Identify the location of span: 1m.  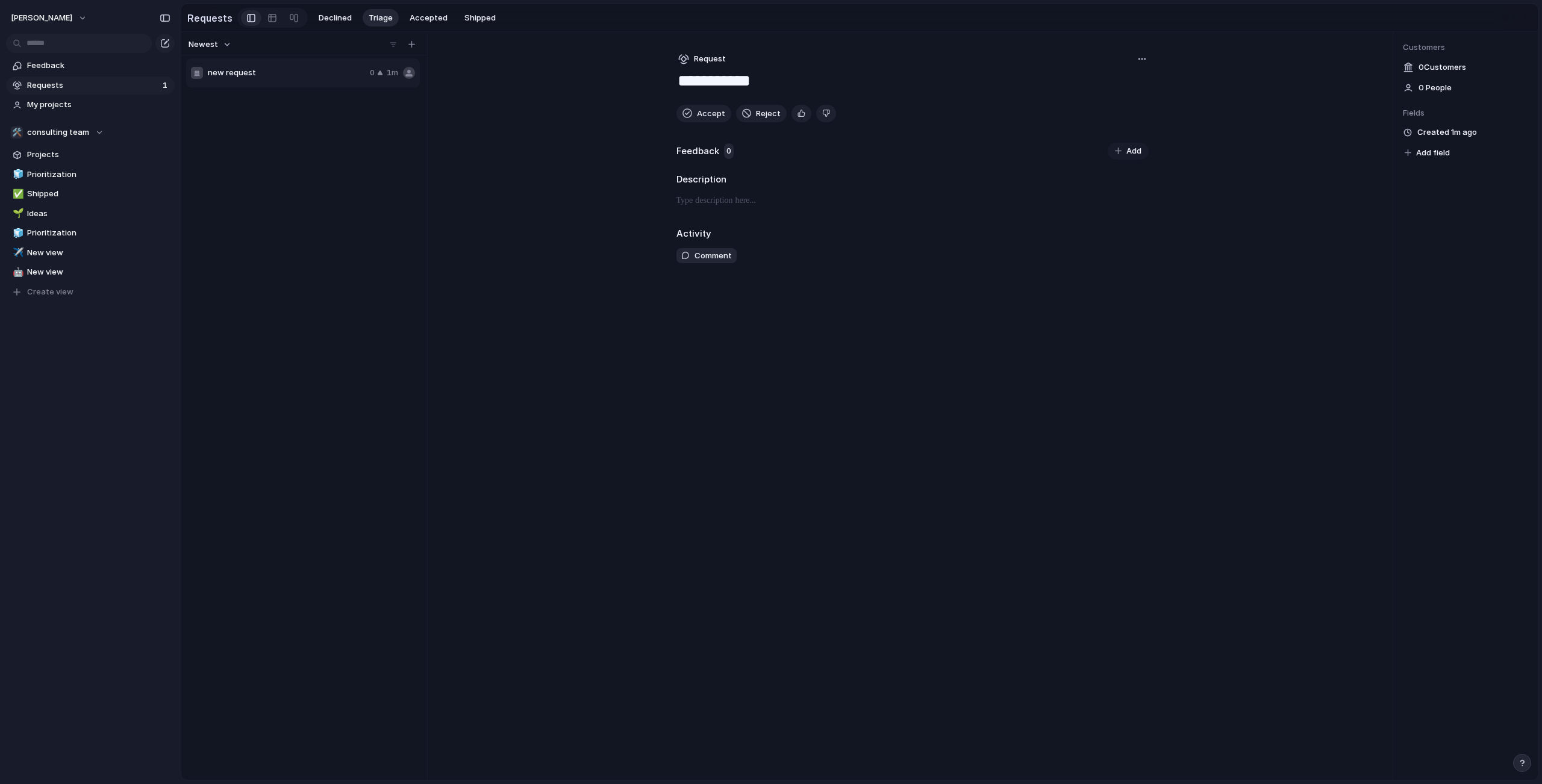
(392, 73).